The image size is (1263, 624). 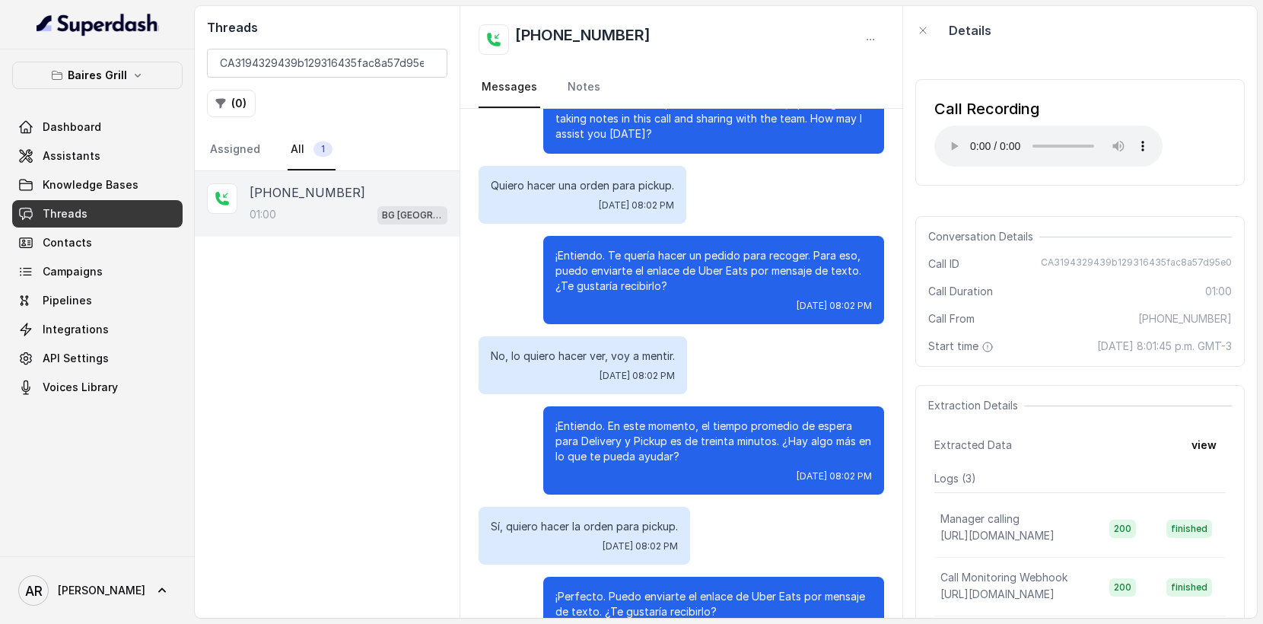 I want to click on img: light.svg, so click(x=97, y=24).